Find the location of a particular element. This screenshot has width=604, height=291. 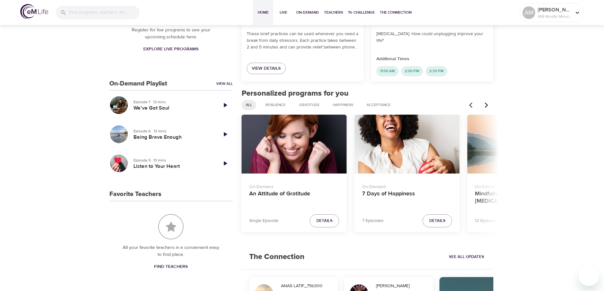

span: Teachers is located at coordinates (334, 12).